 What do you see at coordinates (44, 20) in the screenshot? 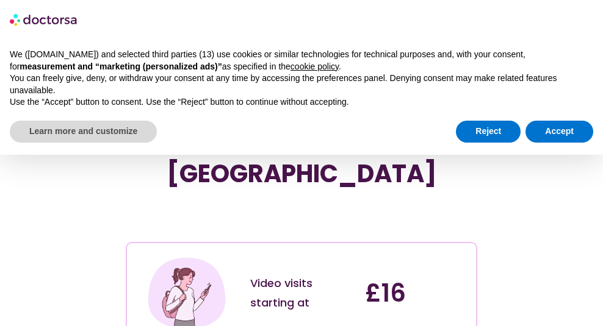
I see `img: logo` at bounding box center [44, 20].